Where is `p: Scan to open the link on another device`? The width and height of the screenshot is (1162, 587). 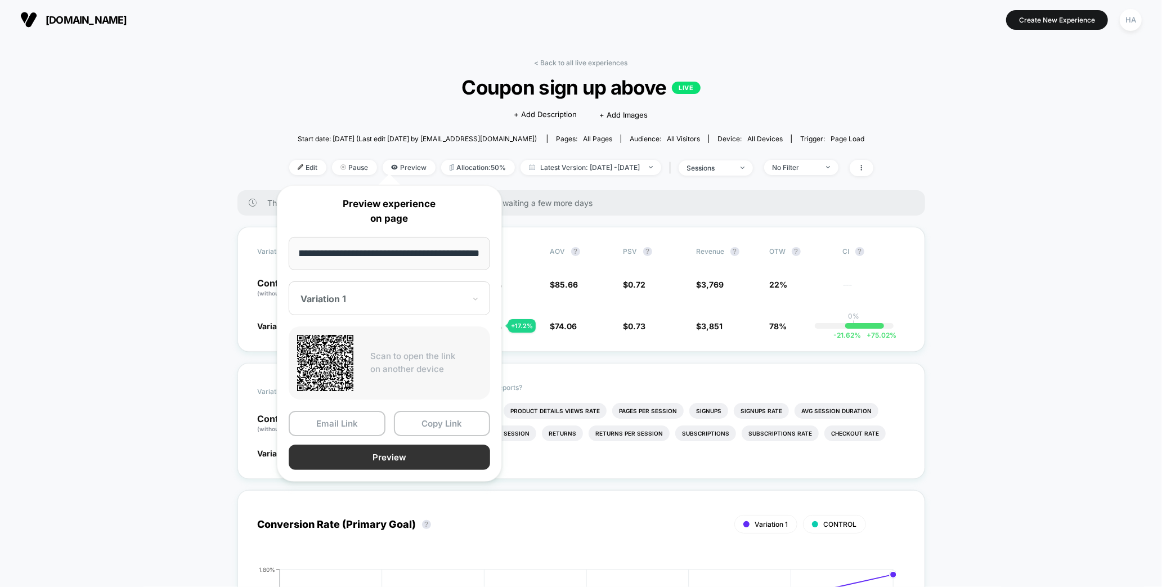
p: Scan to open the link on another device is located at coordinates (426, 362).